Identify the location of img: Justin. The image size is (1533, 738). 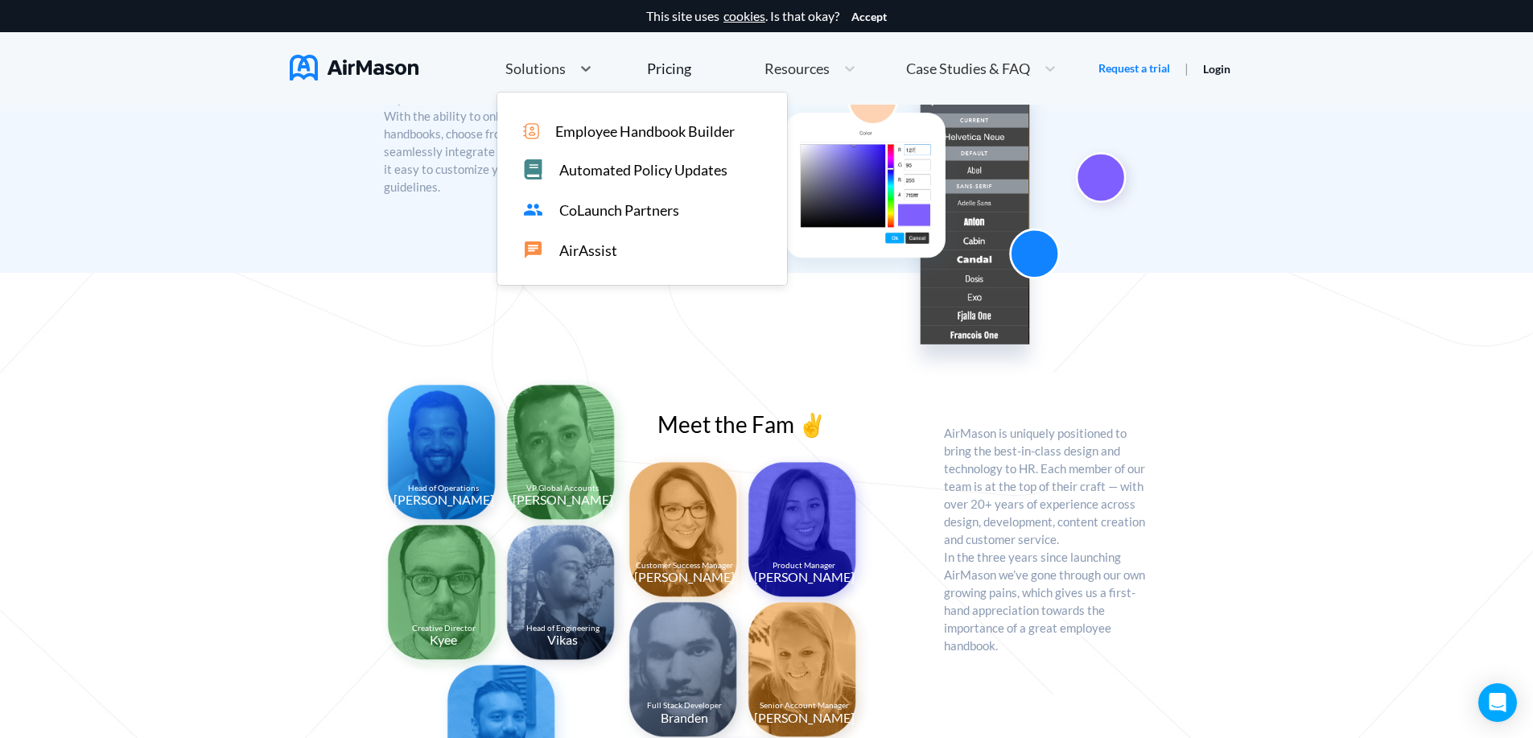
(564, 455).